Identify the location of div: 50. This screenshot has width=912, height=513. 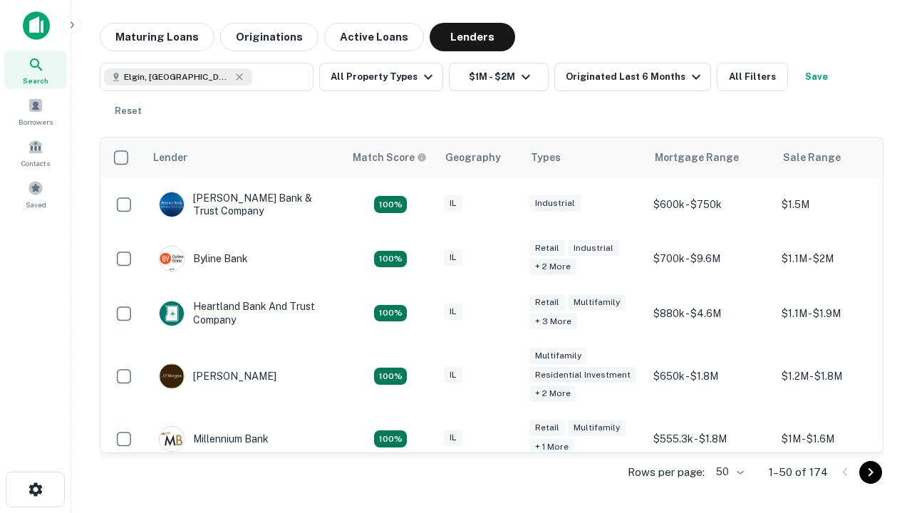
(728, 472).